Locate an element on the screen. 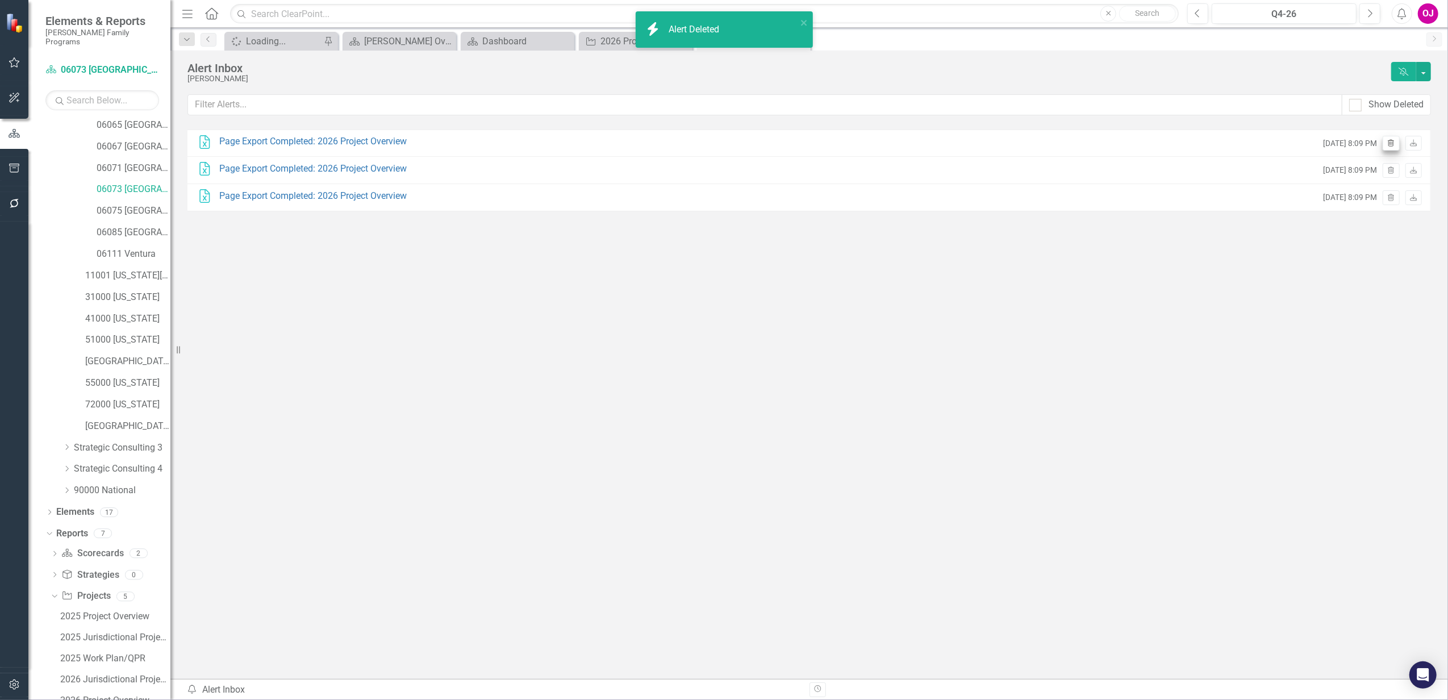 The height and width of the screenshot is (700, 1448). input: Filter Alerts... is located at coordinates (765, 105).